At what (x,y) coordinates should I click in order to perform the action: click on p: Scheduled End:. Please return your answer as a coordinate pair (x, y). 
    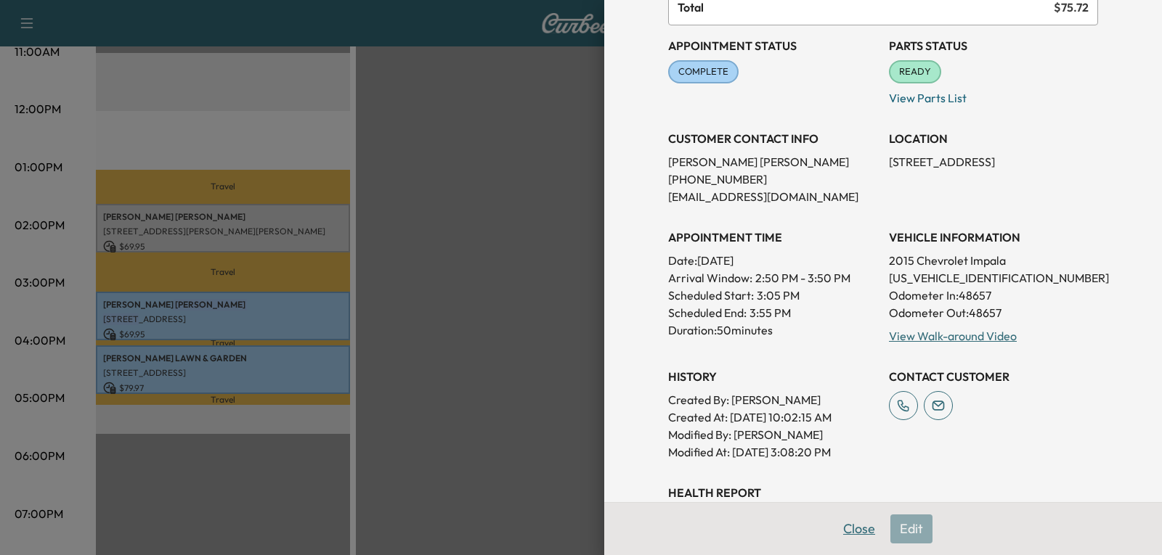
    Looking at the image, I should click on (707, 313).